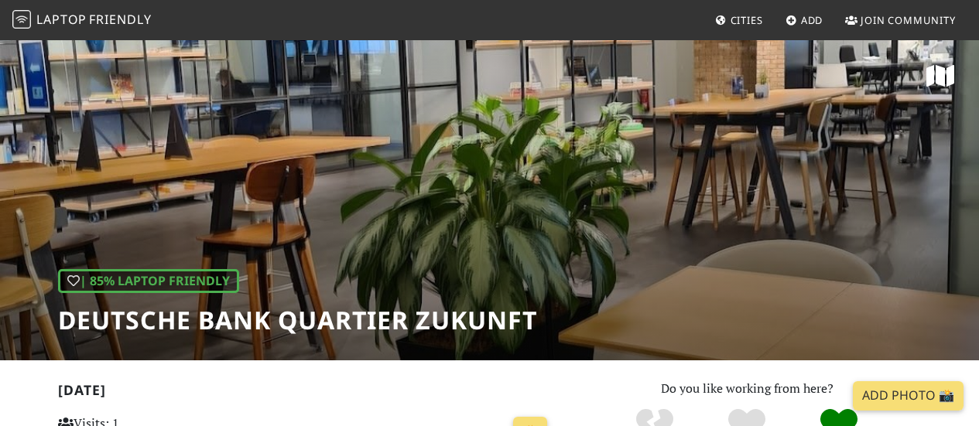 Image resolution: width=979 pixels, height=426 pixels. Describe the element at coordinates (747, 20) in the screenshot. I see `span: Cities` at that location.